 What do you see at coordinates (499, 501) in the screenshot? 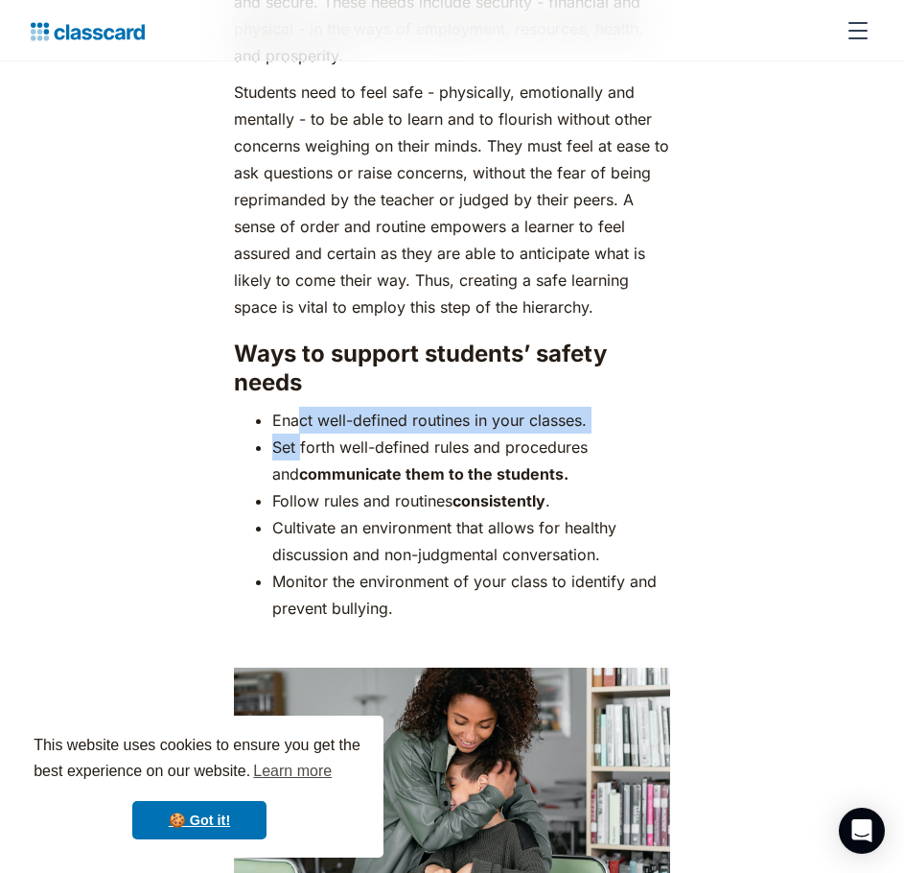
I see `strong: consistently` at bounding box center [499, 501].